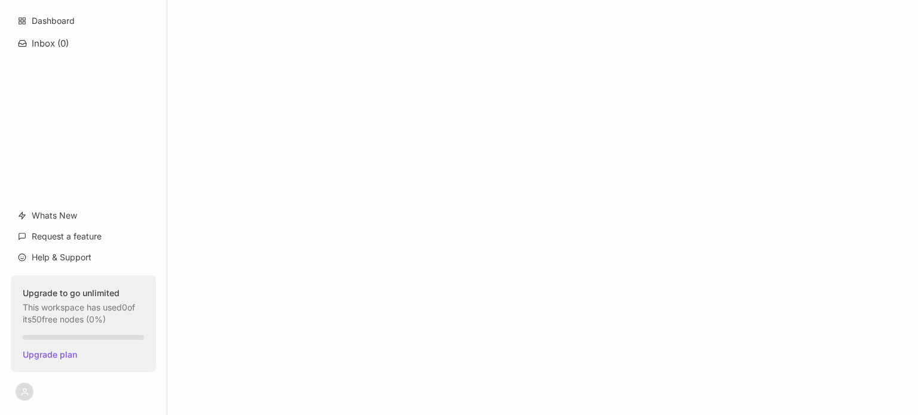 This screenshot has width=918, height=415. What do you see at coordinates (83, 324) in the screenshot?
I see `button: Upgrade to go unlimitedThis workspace has used0of its50free nodes (0%)Upgrade plan` at bounding box center [83, 324].